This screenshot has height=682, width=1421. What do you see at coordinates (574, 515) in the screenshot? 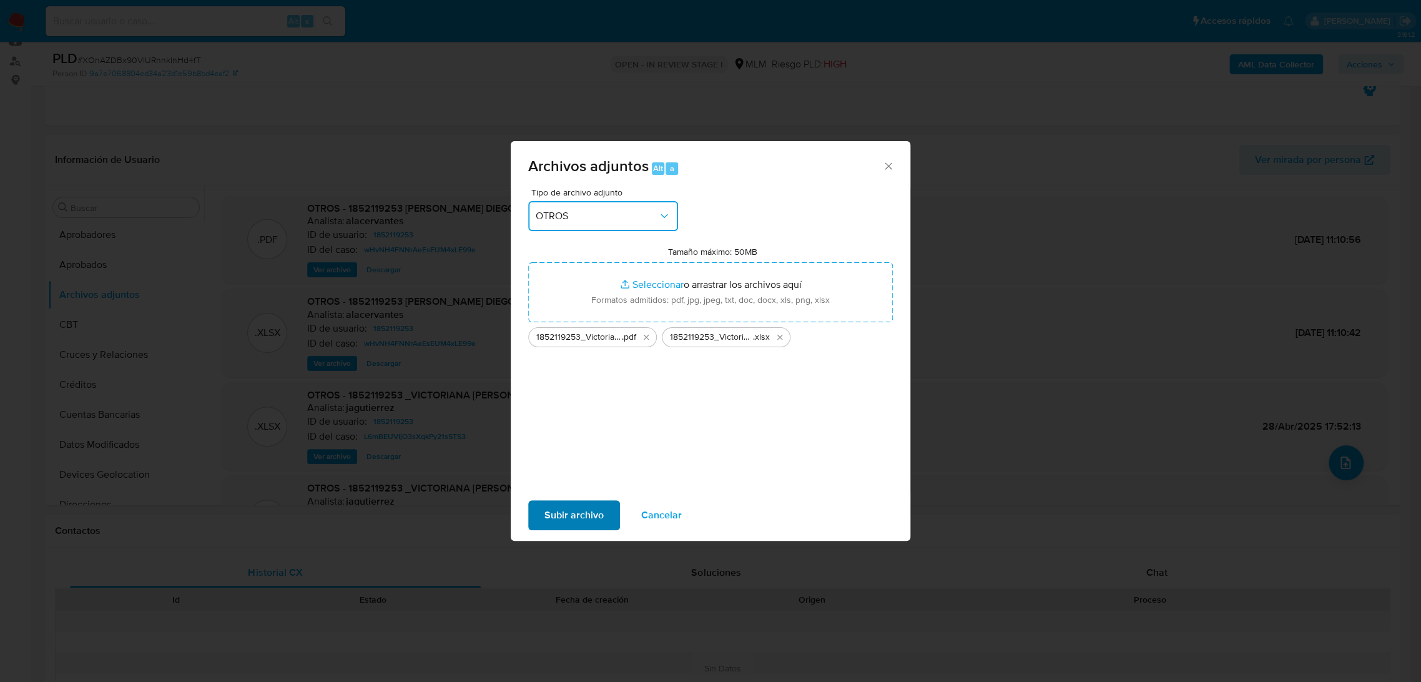
I see `button: Subir archivo` at bounding box center [574, 515].